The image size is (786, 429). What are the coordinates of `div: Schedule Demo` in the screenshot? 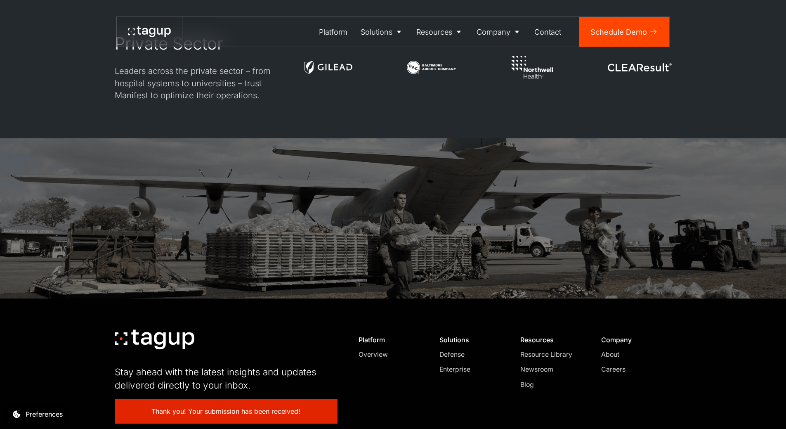 It's located at (618, 32).